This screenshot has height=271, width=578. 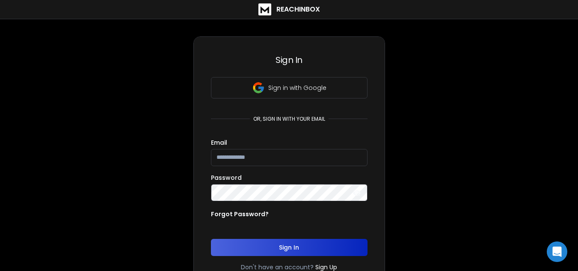 I want to click on label: Email, so click(x=219, y=142).